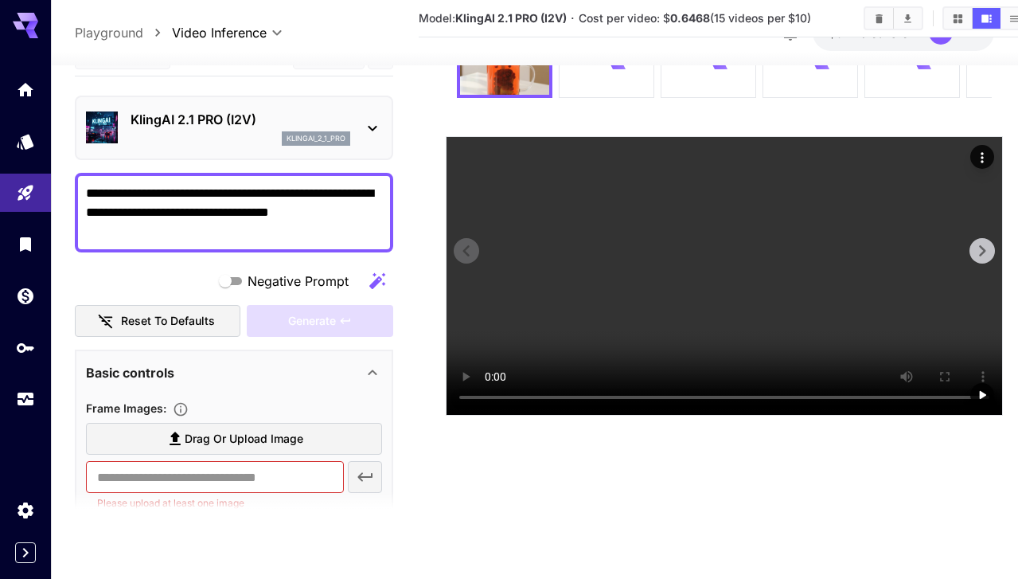 The image size is (1018, 579). What do you see at coordinates (888, 33) in the screenshot?
I see `span: credits left` at bounding box center [888, 33].